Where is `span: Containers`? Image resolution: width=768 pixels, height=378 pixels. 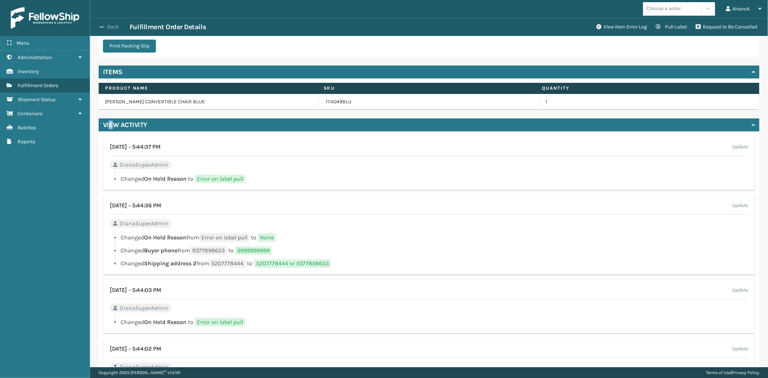
span: Containers is located at coordinates (30, 113).